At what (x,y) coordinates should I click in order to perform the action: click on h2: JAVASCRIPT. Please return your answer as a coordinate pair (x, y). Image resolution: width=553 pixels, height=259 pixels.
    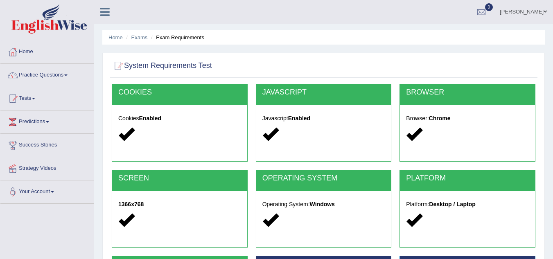
    Looking at the image, I should click on (324, 92).